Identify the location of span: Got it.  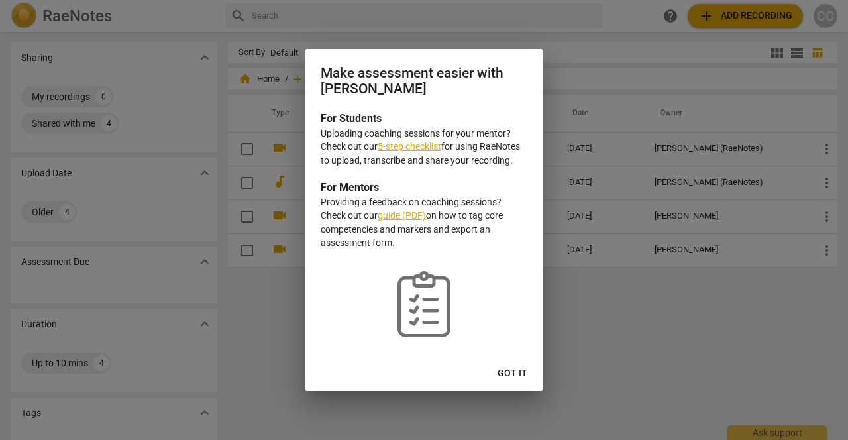
(512, 373).